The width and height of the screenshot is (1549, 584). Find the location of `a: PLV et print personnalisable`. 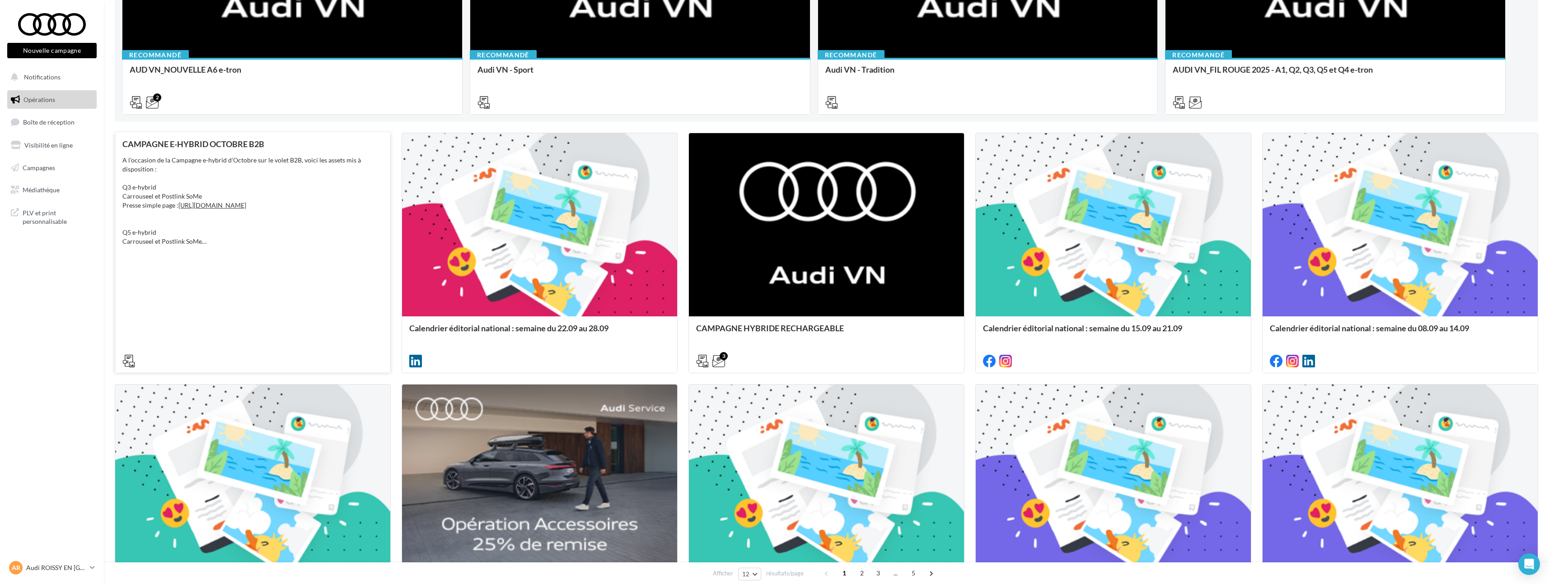

a: PLV et print personnalisable is located at coordinates (52, 216).